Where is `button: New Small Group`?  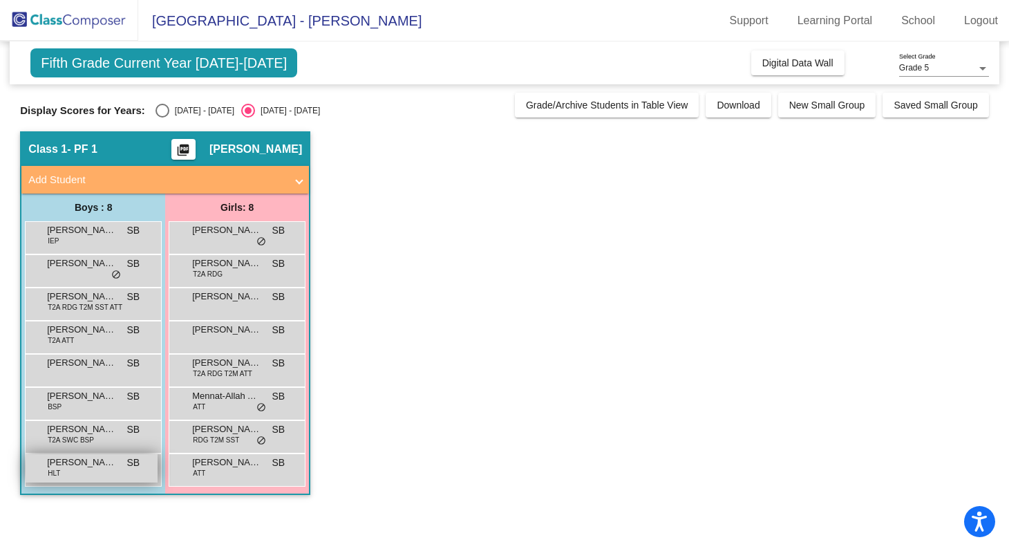 button: New Small Group is located at coordinates (827, 105).